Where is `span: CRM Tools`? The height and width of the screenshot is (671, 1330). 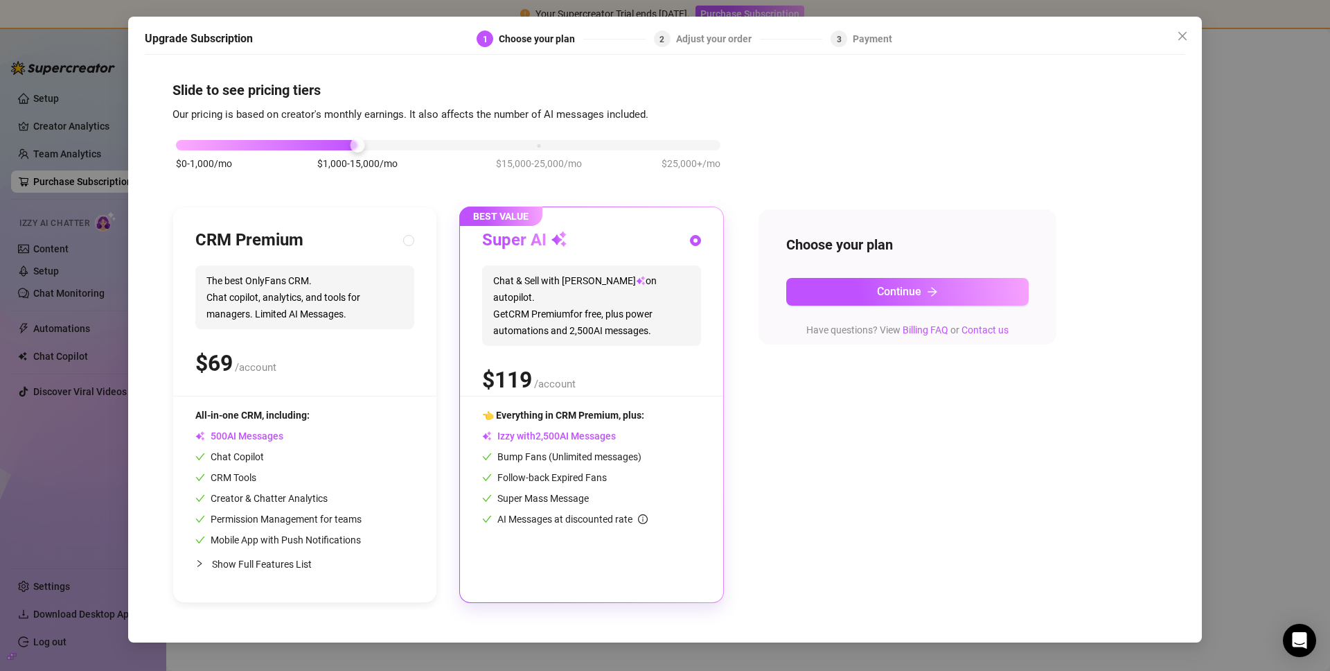 span: CRM Tools is located at coordinates (226, 477).